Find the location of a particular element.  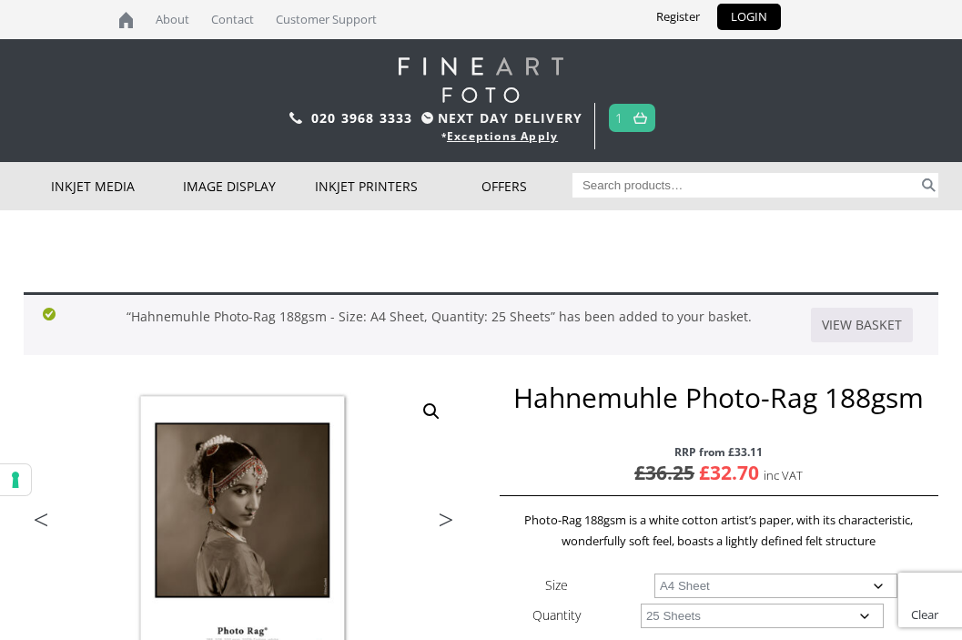

img: phone.svg is located at coordinates (296, 117).